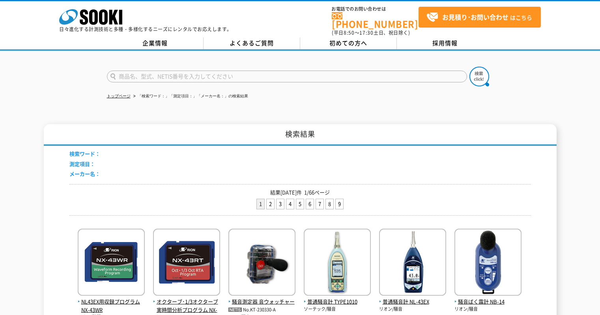 The height and width of the screenshot is (315, 600). I want to click on img: btn_search.png, so click(479, 77).